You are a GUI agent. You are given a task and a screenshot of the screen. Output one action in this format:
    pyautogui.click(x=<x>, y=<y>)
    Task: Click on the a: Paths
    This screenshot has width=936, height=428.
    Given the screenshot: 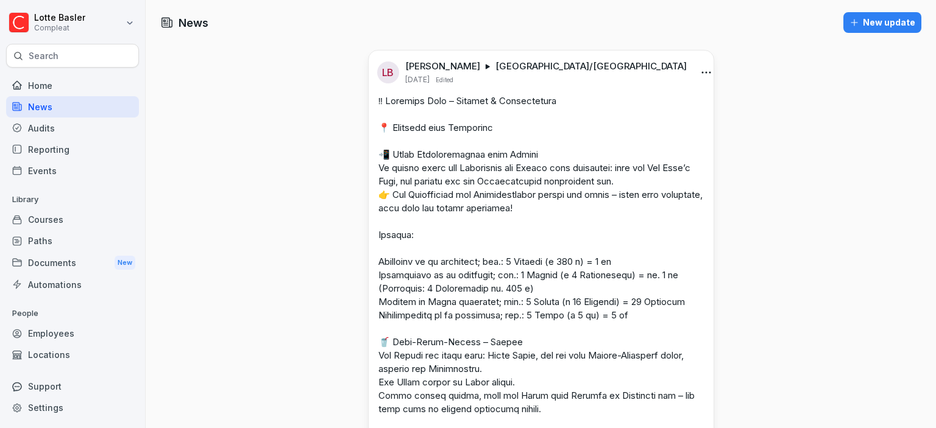 What is the action you would take?
    pyautogui.click(x=72, y=241)
    